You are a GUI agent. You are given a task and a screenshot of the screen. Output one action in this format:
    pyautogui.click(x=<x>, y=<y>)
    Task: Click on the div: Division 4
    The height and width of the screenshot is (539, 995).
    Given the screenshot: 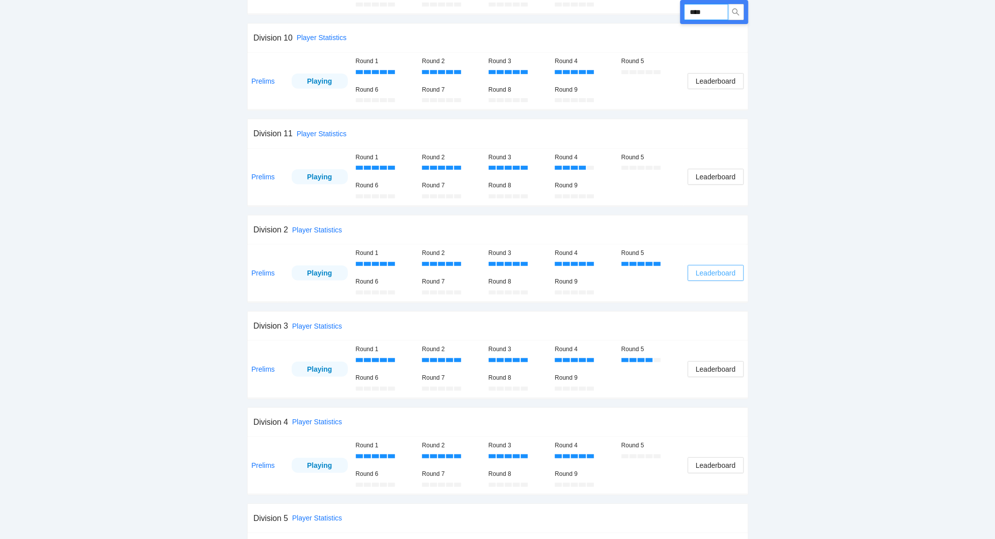 What is the action you would take?
    pyautogui.click(x=271, y=422)
    